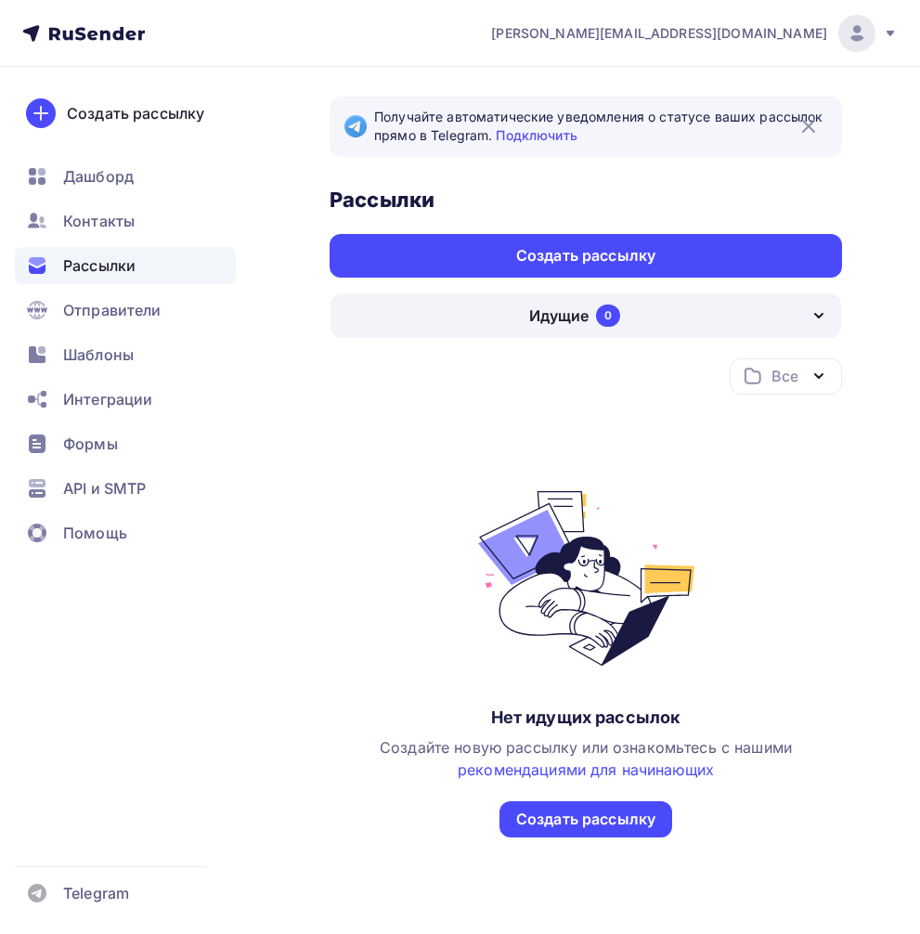 The image size is (920, 934). Describe the element at coordinates (99, 266) in the screenshot. I see `span: Рассылки` at that location.